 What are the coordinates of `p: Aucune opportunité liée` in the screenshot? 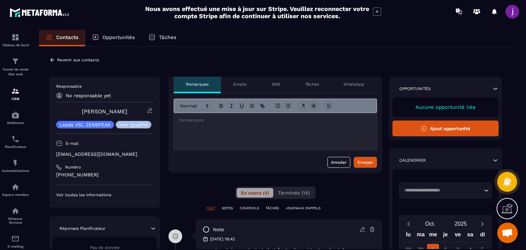 It's located at (446, 107).